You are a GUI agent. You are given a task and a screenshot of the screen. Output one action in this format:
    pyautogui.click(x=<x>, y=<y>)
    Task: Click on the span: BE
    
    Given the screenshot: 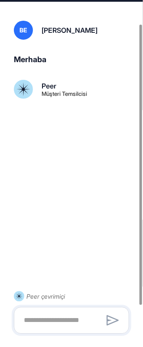 What is the action you would take?
    pyautogui.click(x=23, y=30)
    